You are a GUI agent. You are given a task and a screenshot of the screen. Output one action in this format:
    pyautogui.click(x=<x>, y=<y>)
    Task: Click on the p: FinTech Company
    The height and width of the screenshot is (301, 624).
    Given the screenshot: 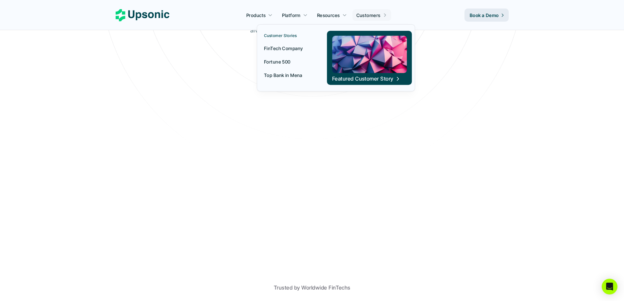 What is the action you would take?
    pyautogui.click(x=283, y=48)
    